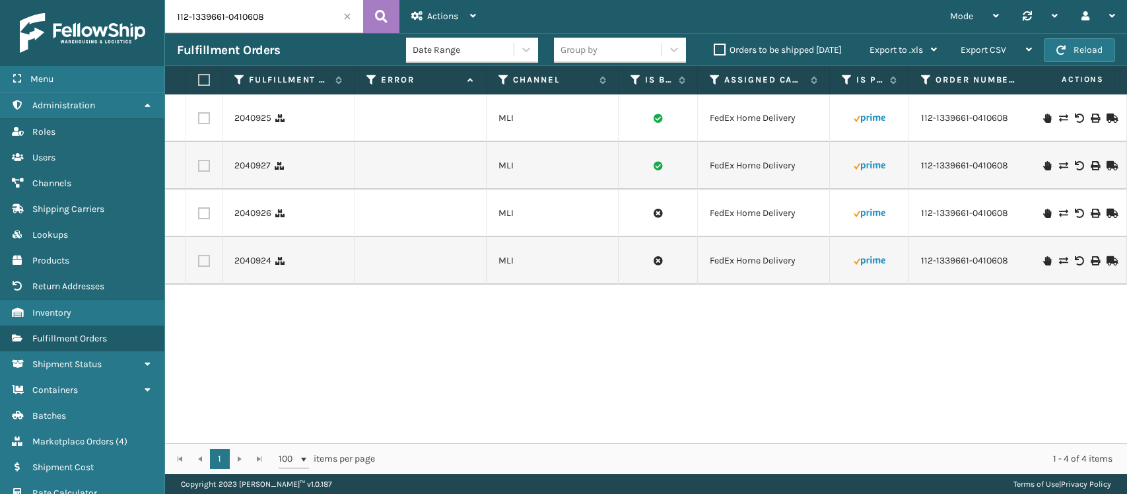 The height and width of the screenshot is (494, 1127). I want to click on span: Administration, so click(63, 105).